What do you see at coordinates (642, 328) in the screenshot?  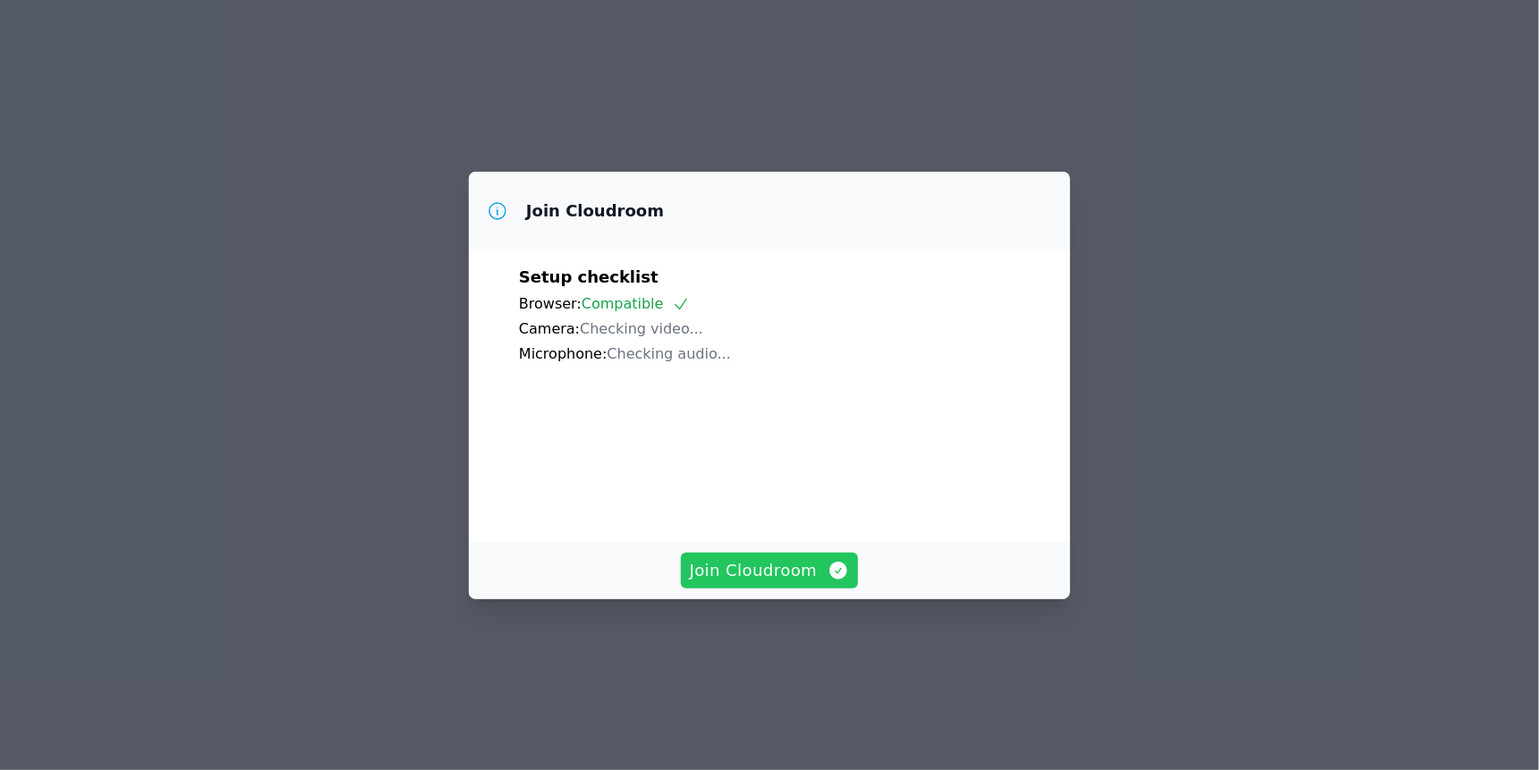 I see `span: Checking video...` at bounding box center [642, 328].